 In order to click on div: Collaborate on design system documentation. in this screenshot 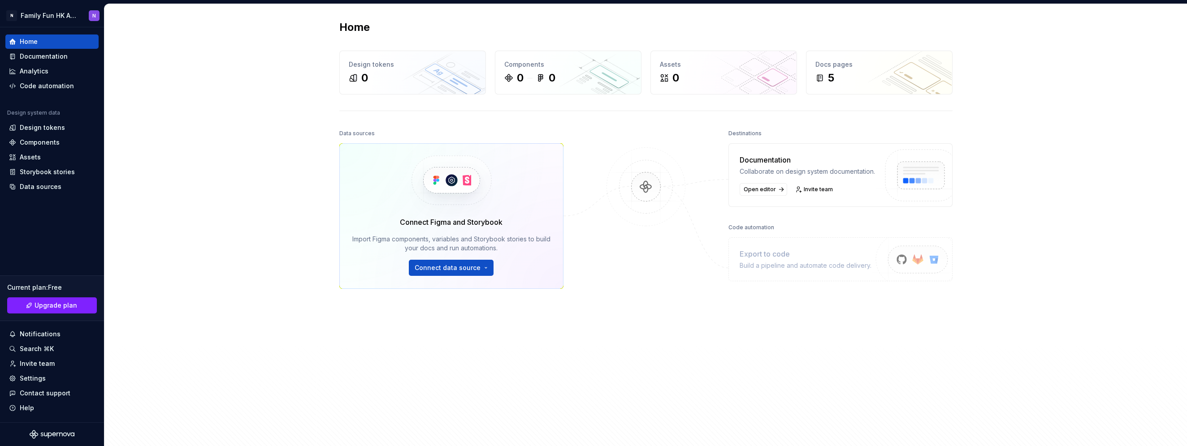, I will do `click(807, 172)`.